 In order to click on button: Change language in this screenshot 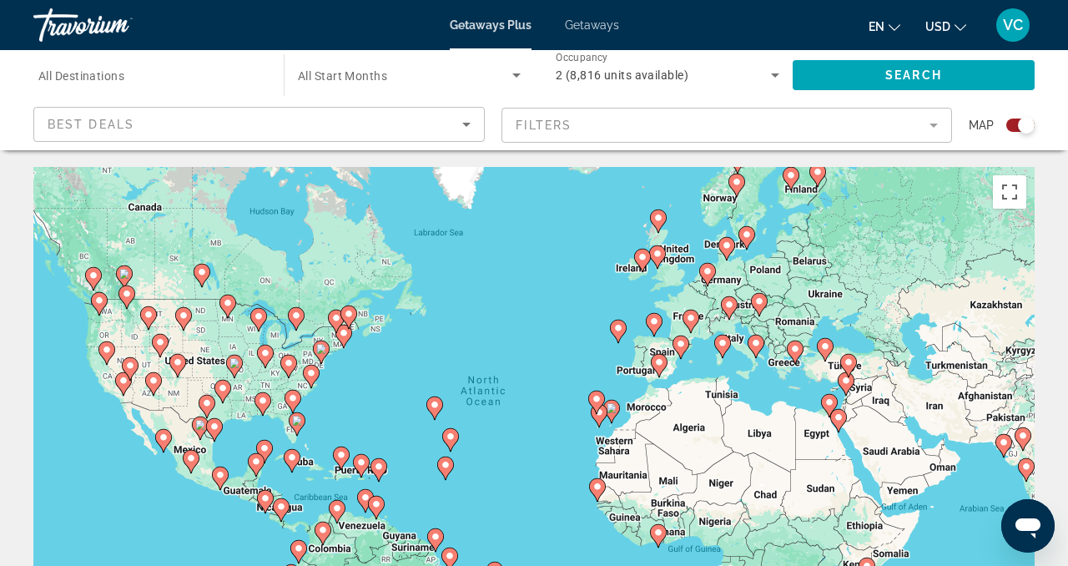, I will do `click(884, 26)`.